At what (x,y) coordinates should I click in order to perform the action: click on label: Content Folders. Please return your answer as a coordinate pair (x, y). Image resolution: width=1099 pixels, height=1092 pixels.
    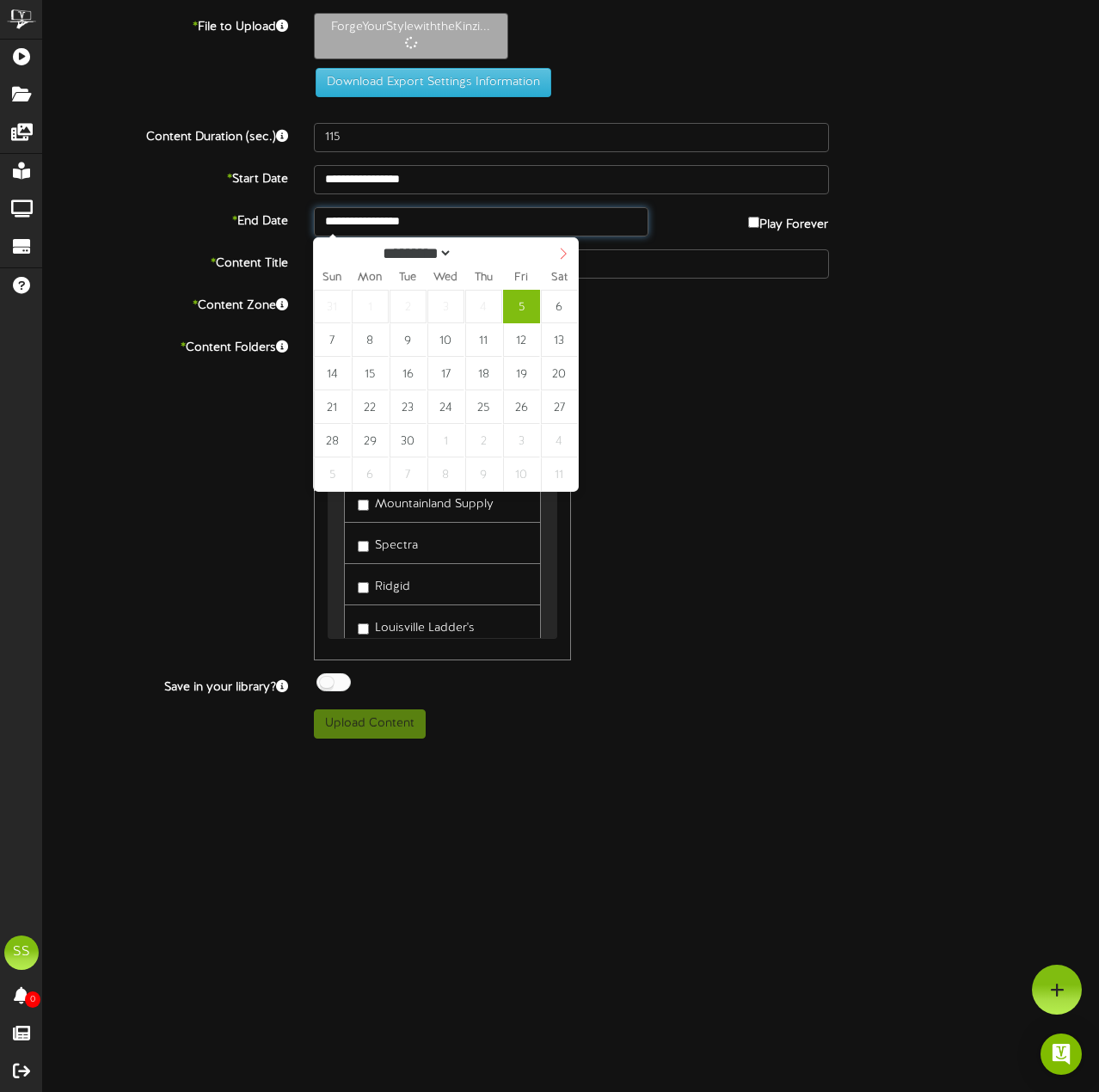
    Looking at the image, I should click on (165, 345).